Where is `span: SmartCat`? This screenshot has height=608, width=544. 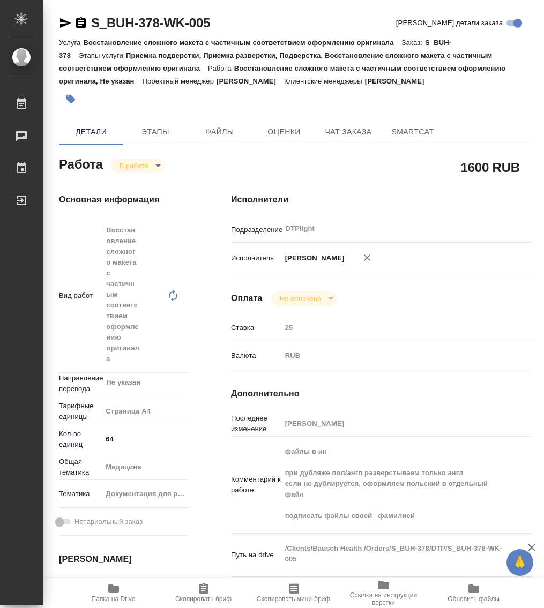 span: SmartCat is located at coordinates (413, 132).